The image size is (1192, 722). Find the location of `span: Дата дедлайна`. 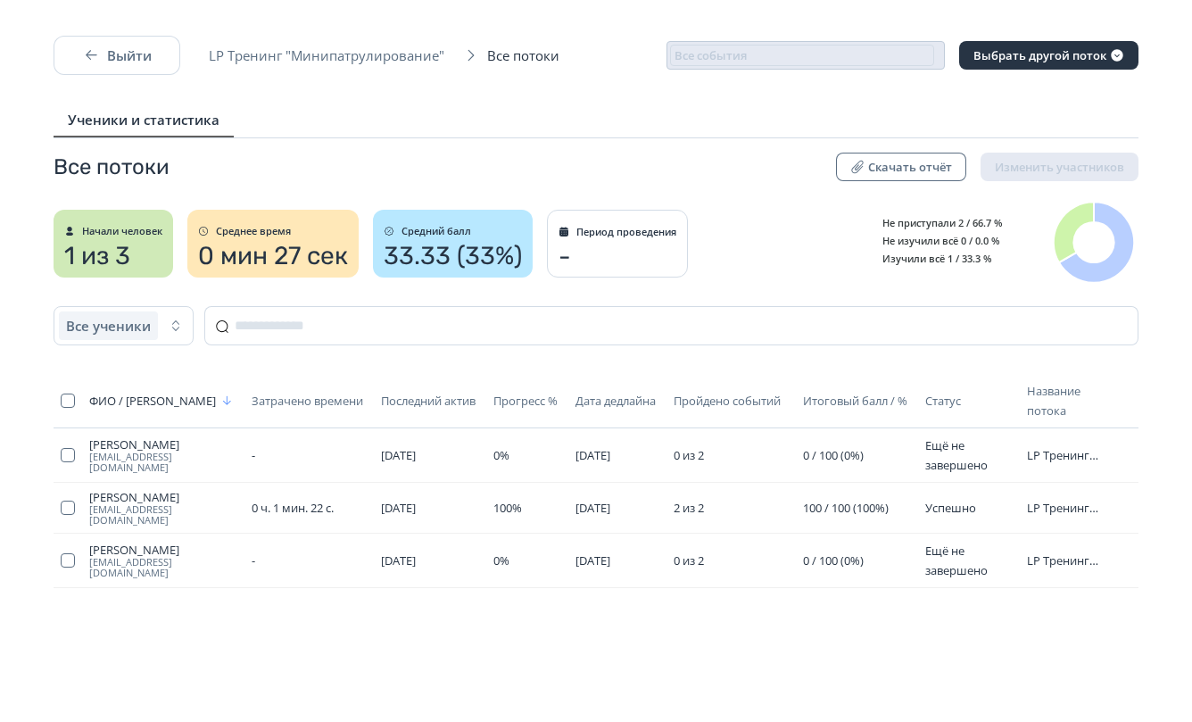

span: Дата дедлайна is located at coordinates (616, 401).